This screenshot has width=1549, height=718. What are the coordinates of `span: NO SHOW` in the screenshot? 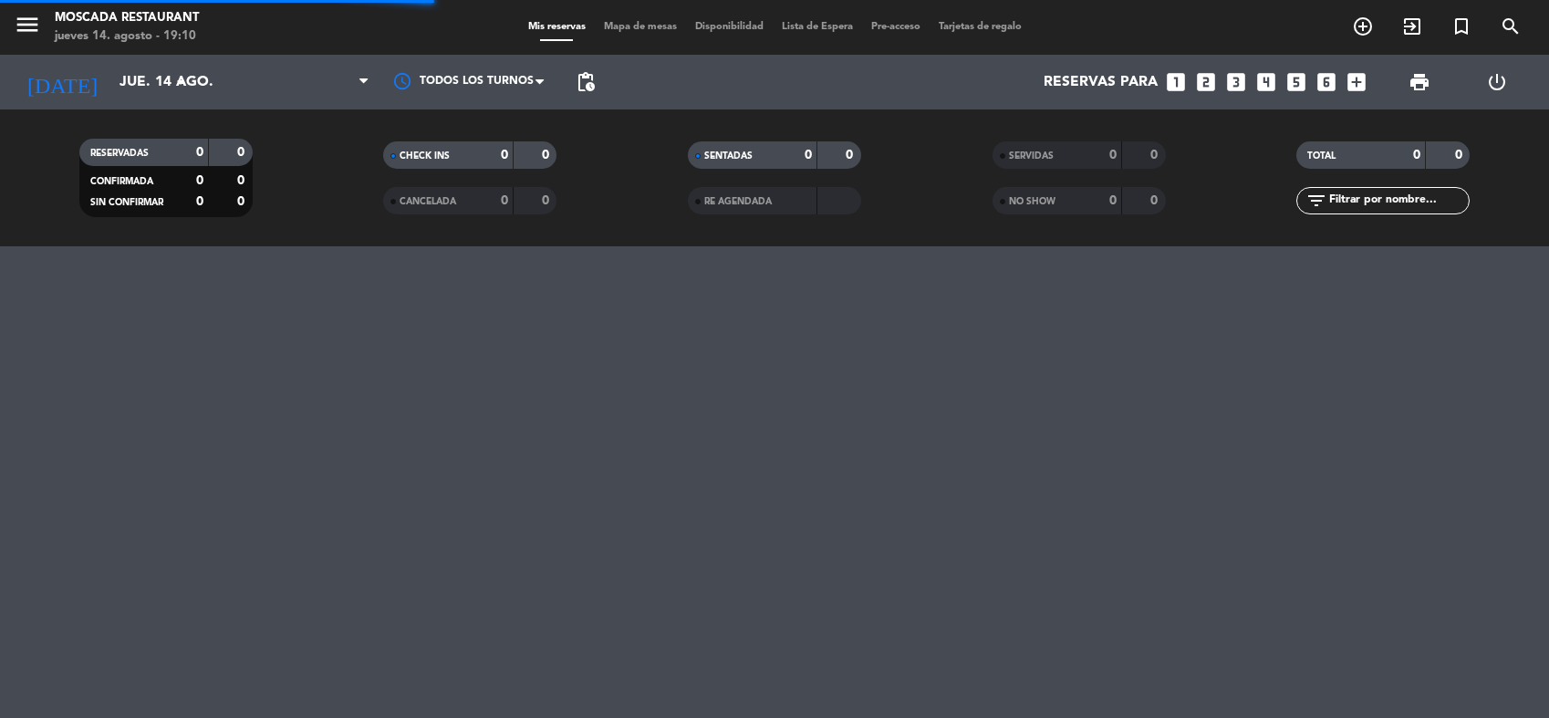 It's located at (1032, 202).